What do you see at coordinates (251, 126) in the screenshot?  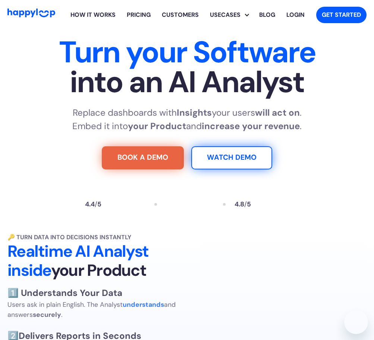 I see `strong: increase your revenue` at bounding box center [251, 126].